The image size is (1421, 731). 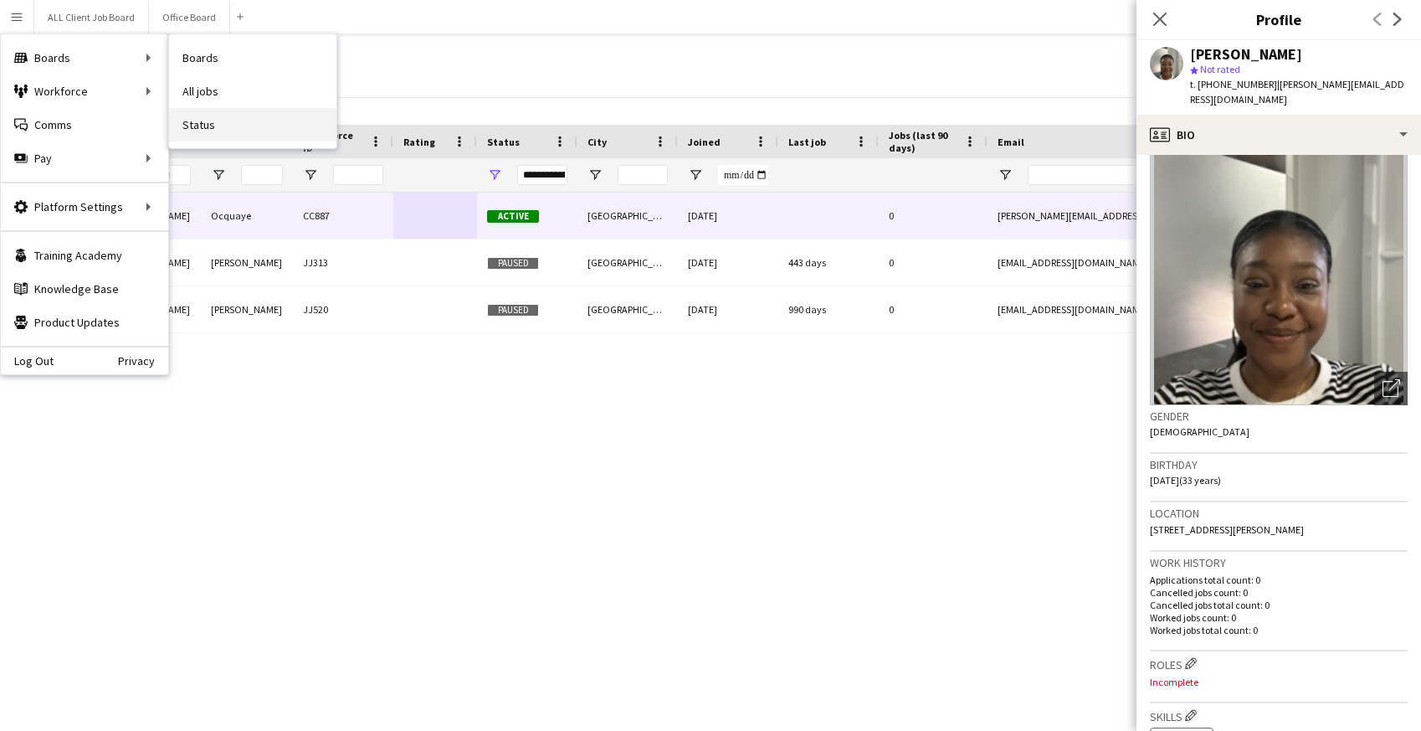 I want to click on div: Pay, so click(x=85, y=158).